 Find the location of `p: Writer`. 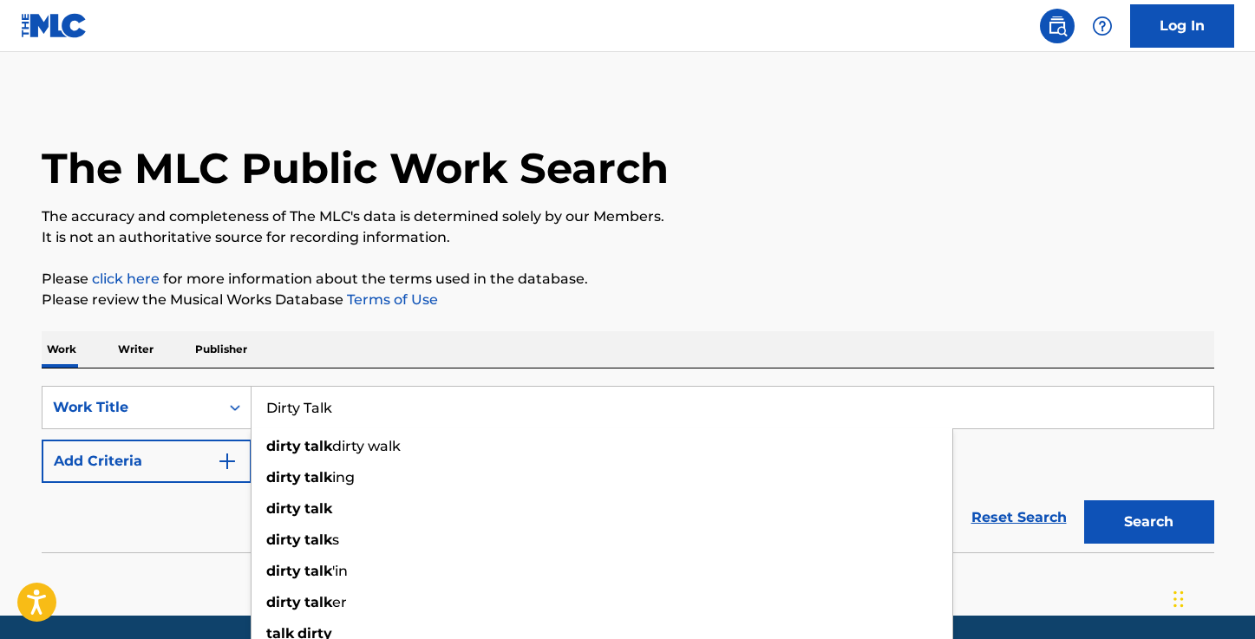

p: Writer is located at coordinates (135, 350).